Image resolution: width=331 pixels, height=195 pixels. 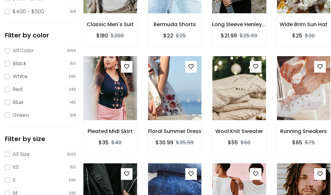 I want to click on label: All Color, so click(x=23, y=51).